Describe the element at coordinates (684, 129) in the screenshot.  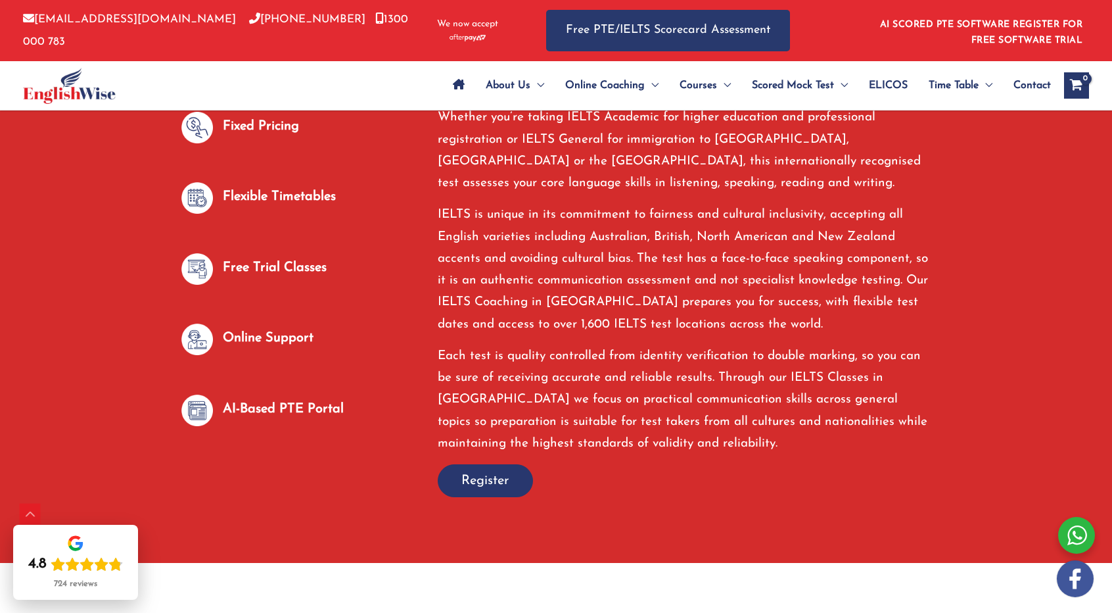
I see `p: The International English Language Testing System (IELTS) is your ticket to the world, measuring ...` at that location.